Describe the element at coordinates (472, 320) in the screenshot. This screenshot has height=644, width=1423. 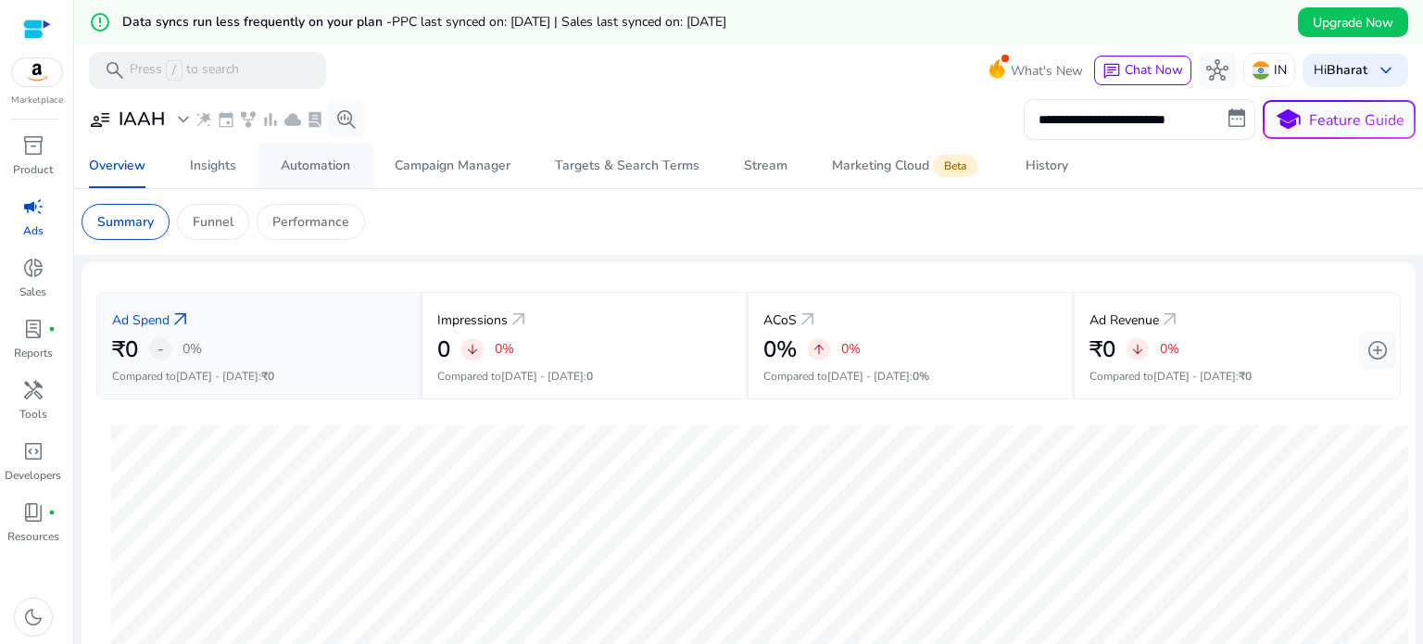
I see `p: Impressions` at that location.